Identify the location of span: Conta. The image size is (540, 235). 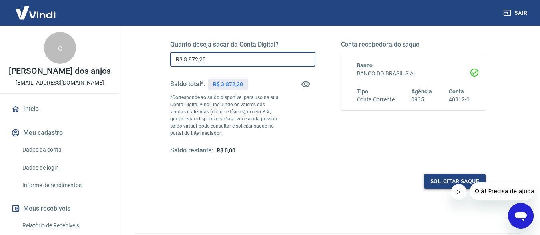
(456, 91).